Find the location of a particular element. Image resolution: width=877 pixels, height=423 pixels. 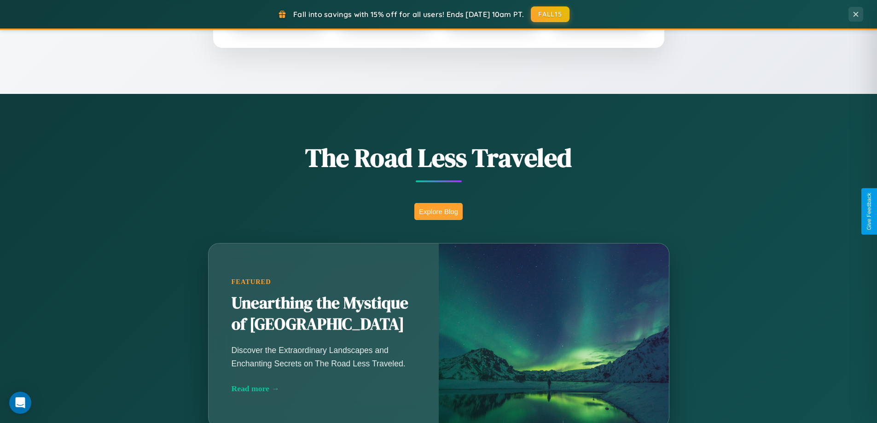

button: FALL15 is located at coordinates (550, 14).